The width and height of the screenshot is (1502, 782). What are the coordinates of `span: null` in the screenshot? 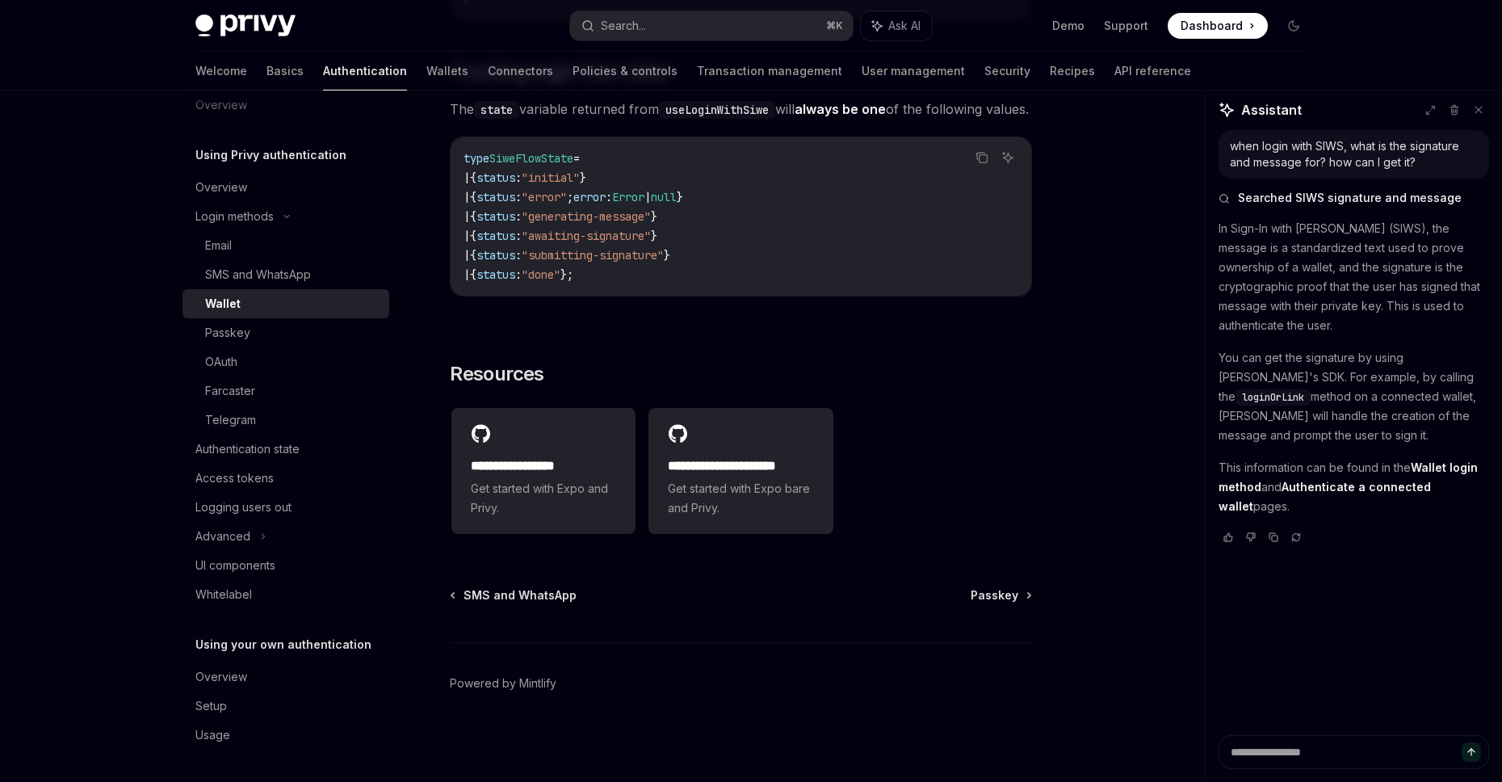 It's located at (664, 197).